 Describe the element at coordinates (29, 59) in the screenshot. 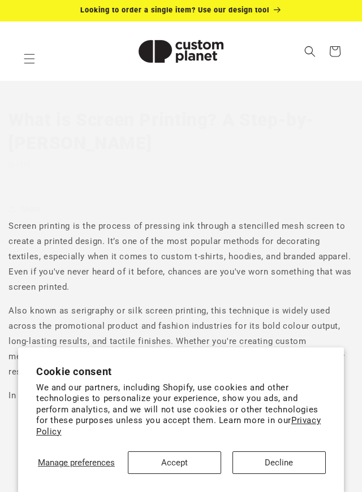

I see `summary: Menu` at that location.